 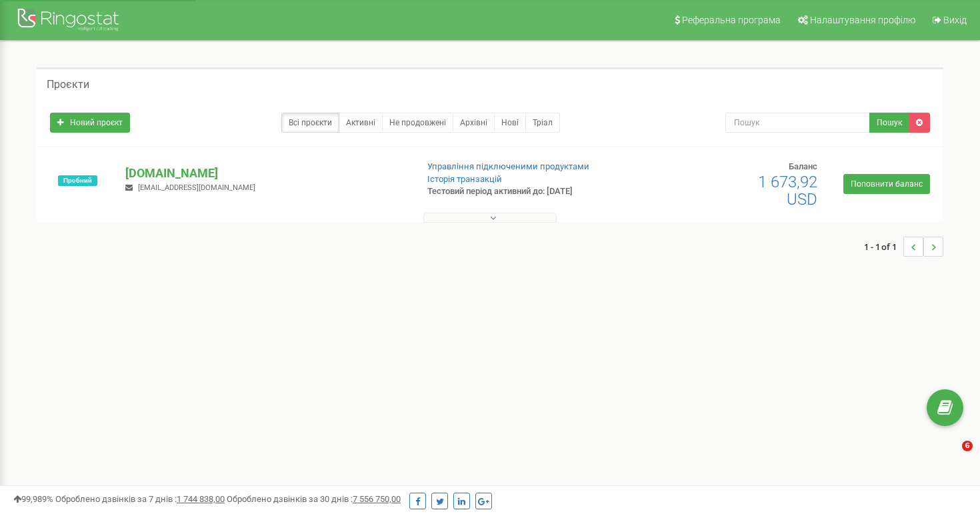 I want to click on span: Пробний, so click(x=77, y=181).